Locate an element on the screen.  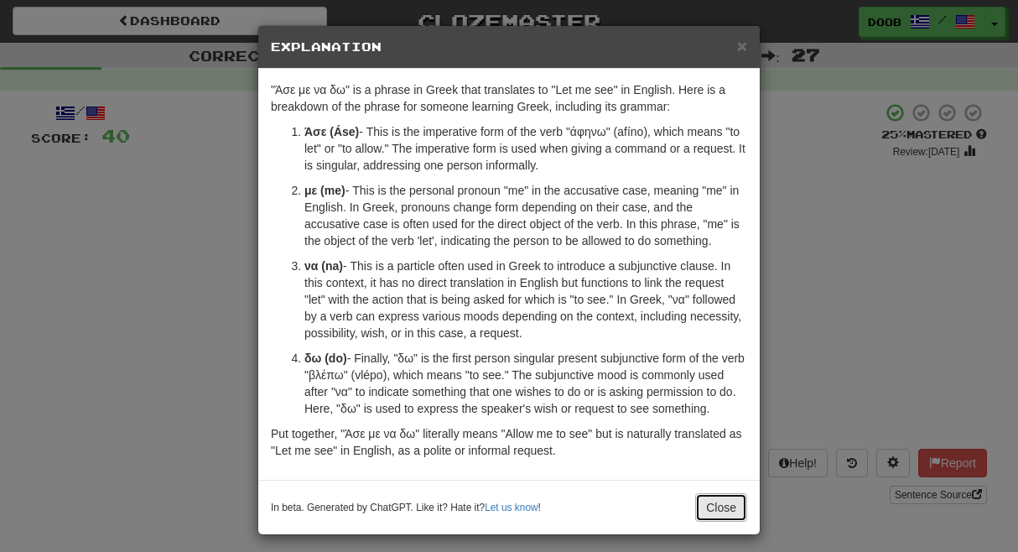
h5: Explanation is located at coordinates (509, 47).